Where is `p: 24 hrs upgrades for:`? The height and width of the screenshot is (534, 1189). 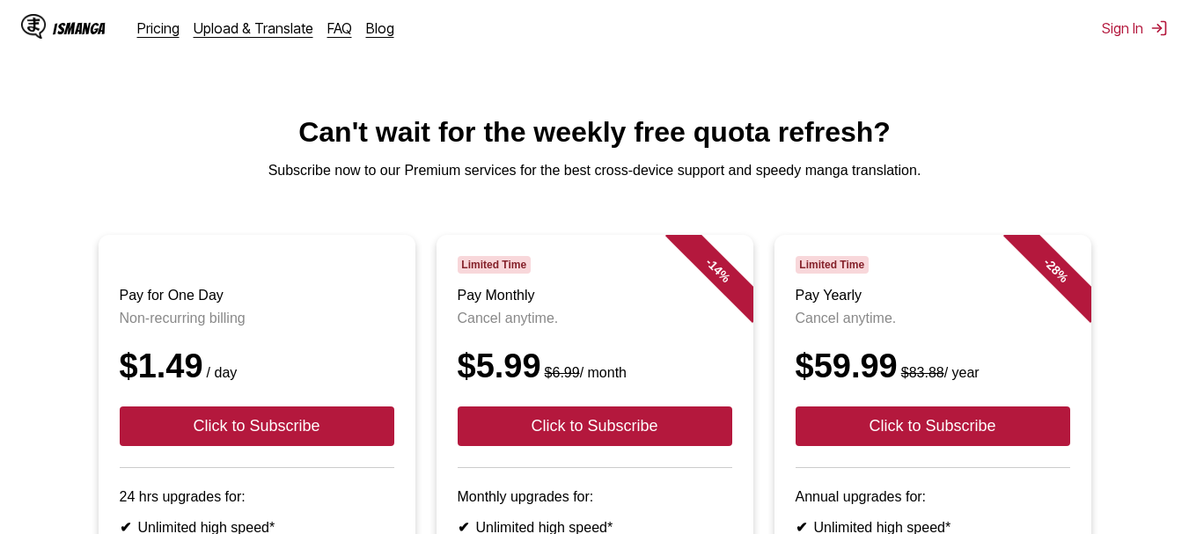
p: 24 hrs upgrades for: is located at coordinates (257, 497).